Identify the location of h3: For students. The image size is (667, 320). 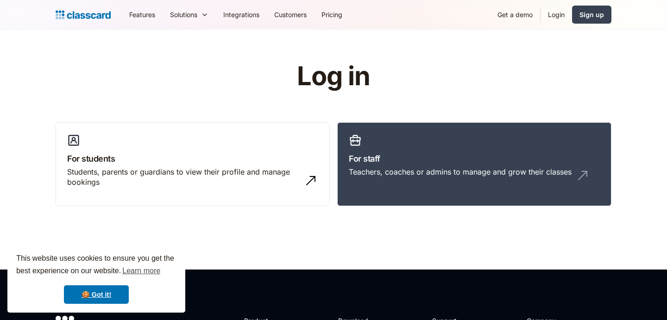
(193, 158).